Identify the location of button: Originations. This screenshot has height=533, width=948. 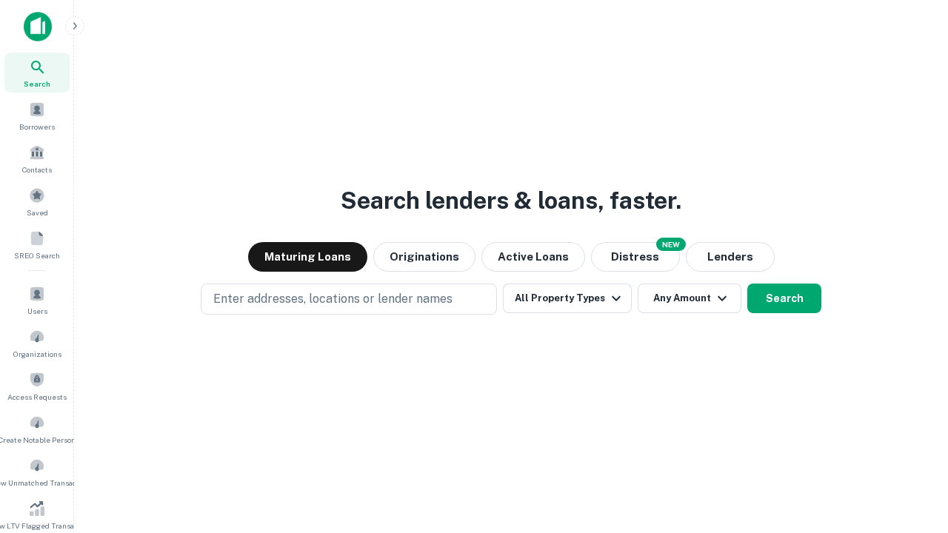
(424, 257).